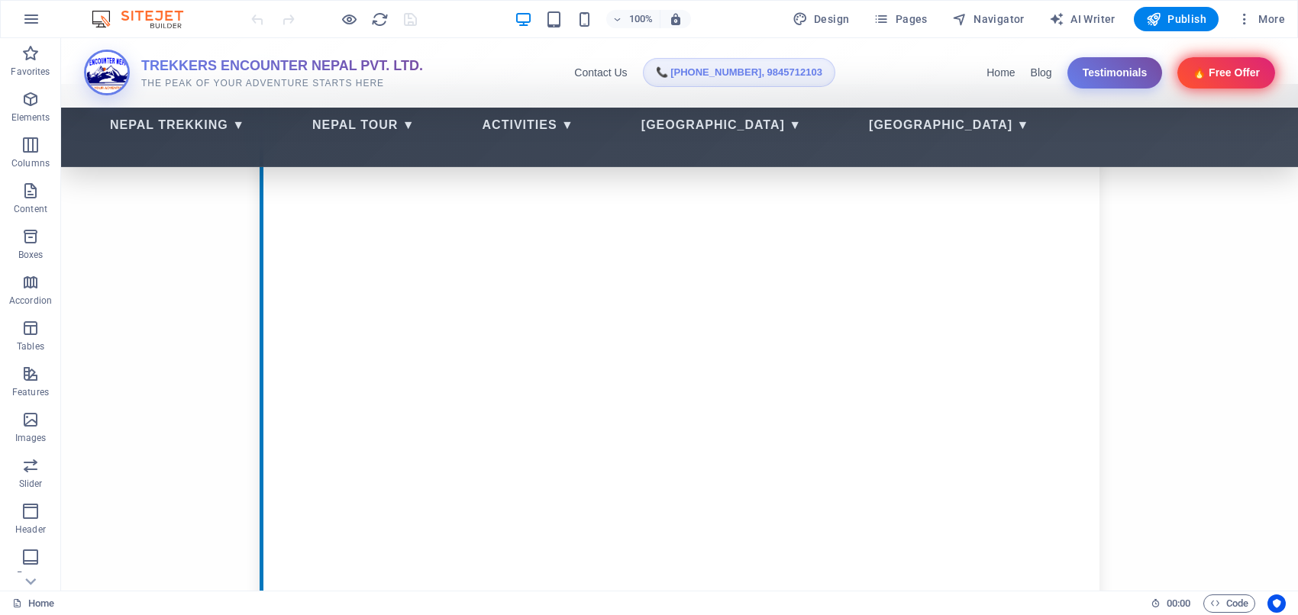  Describe the element at coordinates (675, 19) in the screenshot. I see `i: On resize automatically adjust zoom level to fit chosen device.` at that location.